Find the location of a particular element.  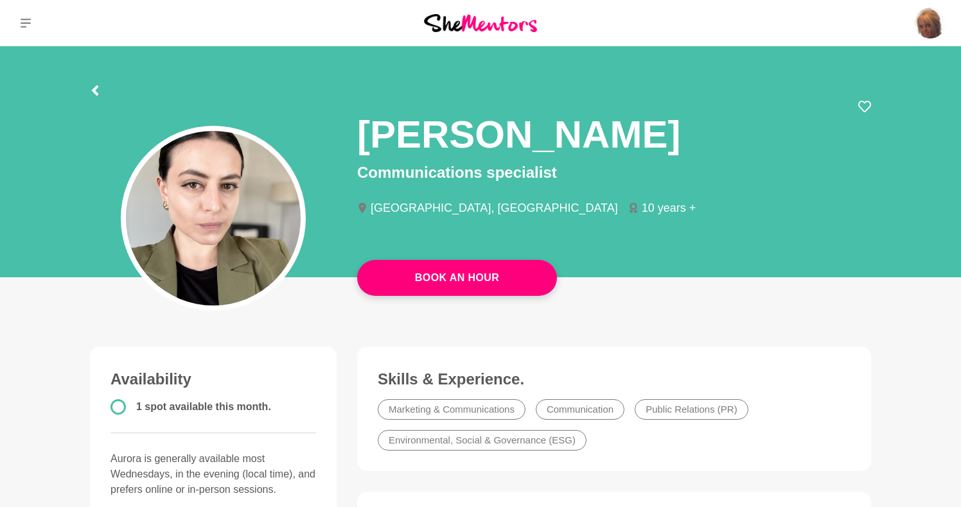

h3: Skills & Experience. is located at coordinates (614, 380).